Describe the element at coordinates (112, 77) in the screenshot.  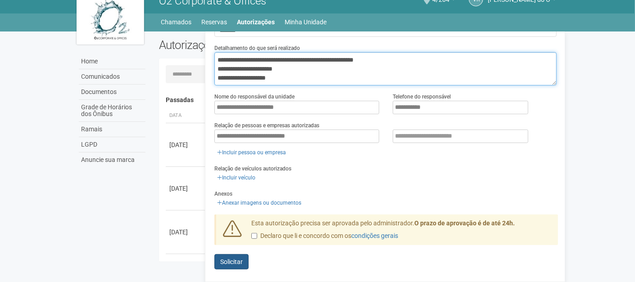
I see `a: Comunicados` at that location.